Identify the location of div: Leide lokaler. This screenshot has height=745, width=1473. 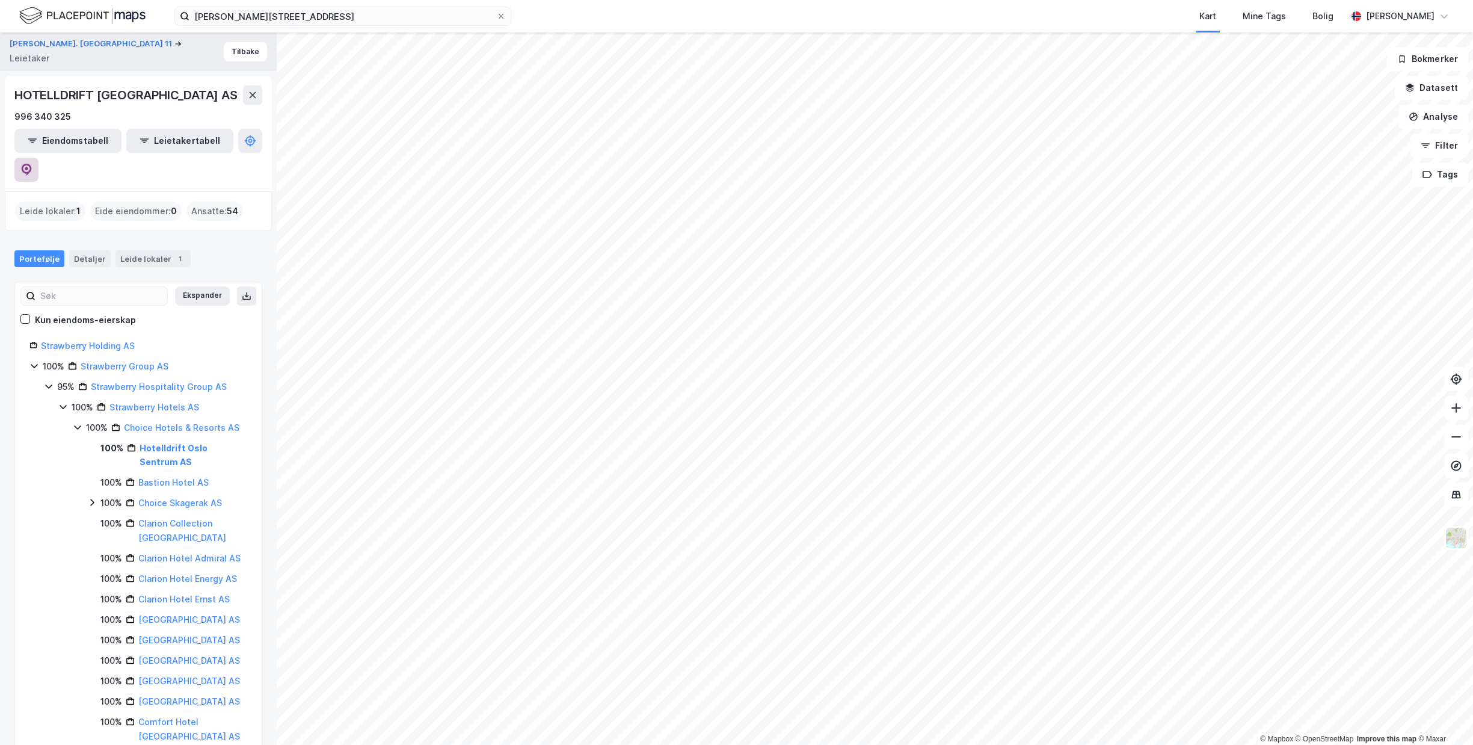
(153, 259).